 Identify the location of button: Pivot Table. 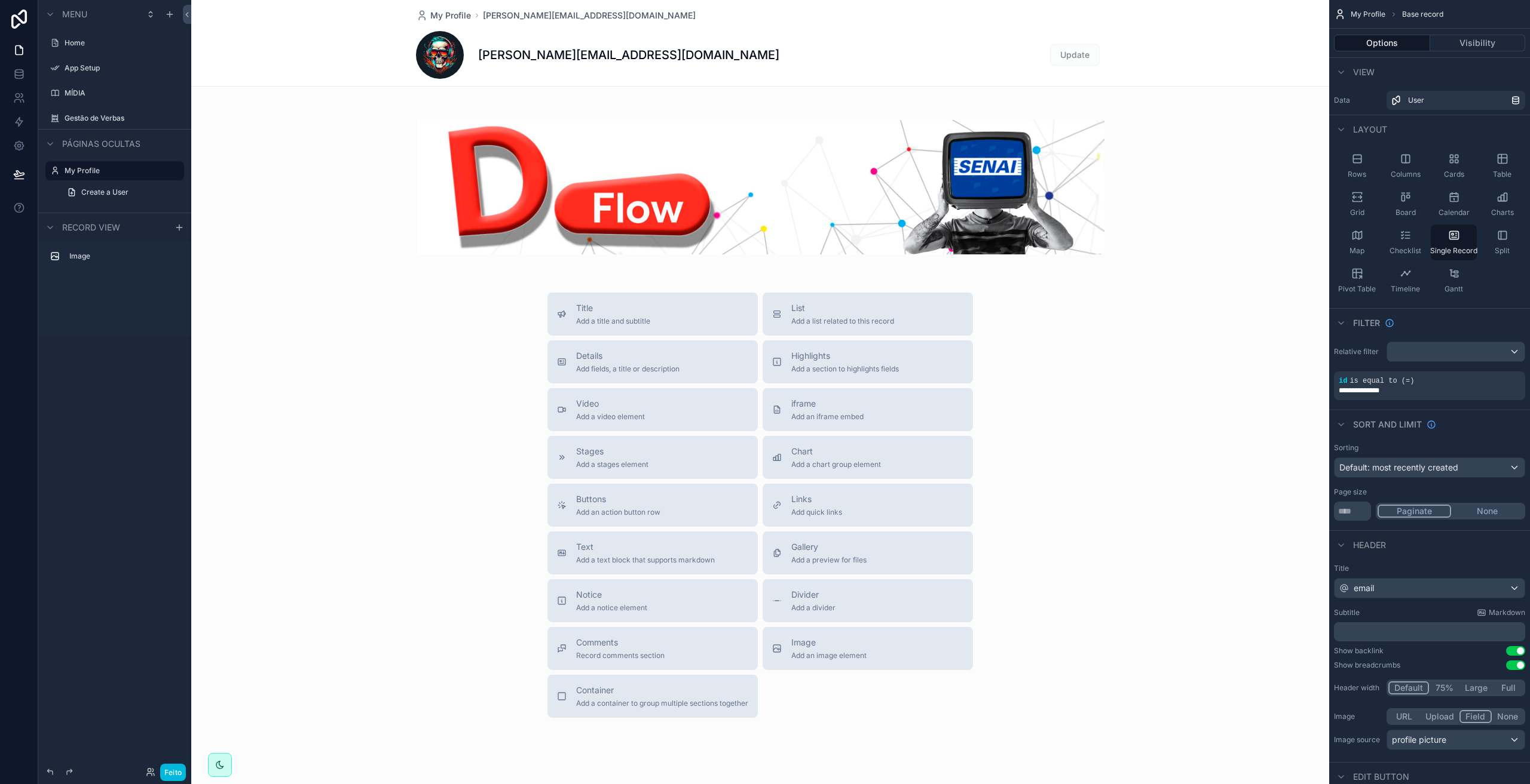
(1356, 280).